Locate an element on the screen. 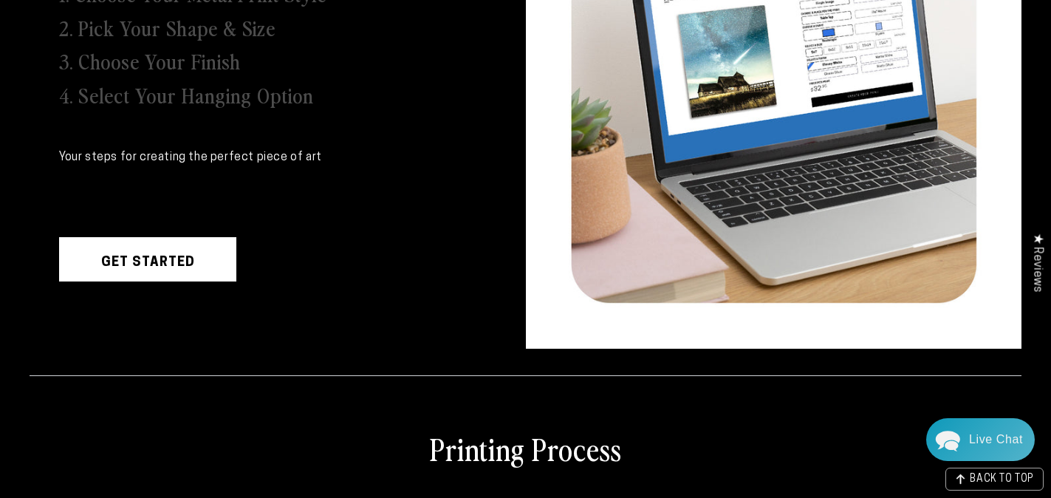 The width and height of the screenshot is (1051, 498). span: BACK TO TOP is located at coordinates (1001, 479).